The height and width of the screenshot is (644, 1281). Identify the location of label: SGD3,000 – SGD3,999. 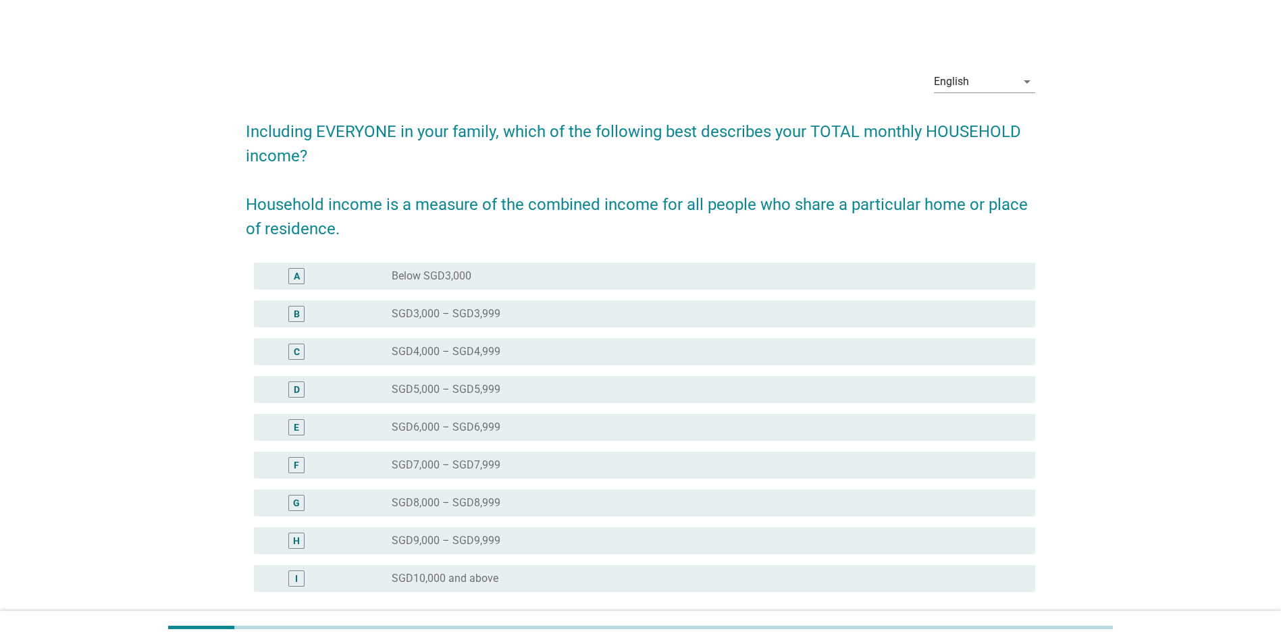
(446, 314).